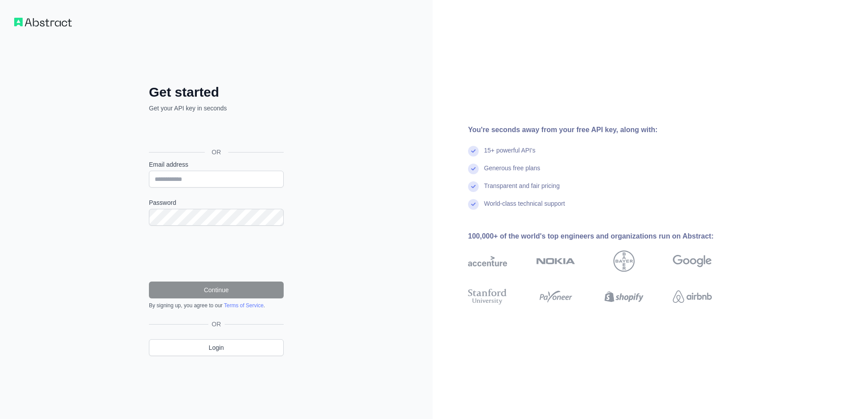 The width and height of the screenshot is (851, 419). What do you see at coordinates (216, 108) in the screenshot?
I see `p: Get your API key in seconds` at bounding box center [216, 108].